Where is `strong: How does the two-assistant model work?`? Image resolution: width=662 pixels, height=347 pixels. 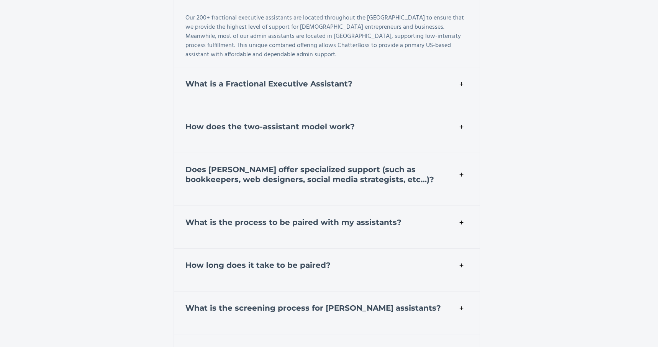
strong: How does the two-assistant model work? is located at coordinates (270, 127).